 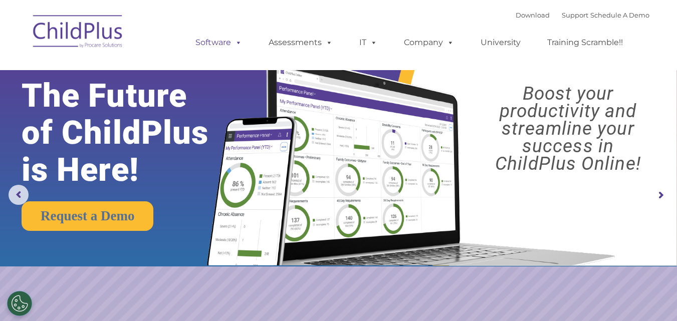 What do you see at coordinates (301, 43) in the screenshot?
I see `a: Assessments` at bounding box center [301, 43].